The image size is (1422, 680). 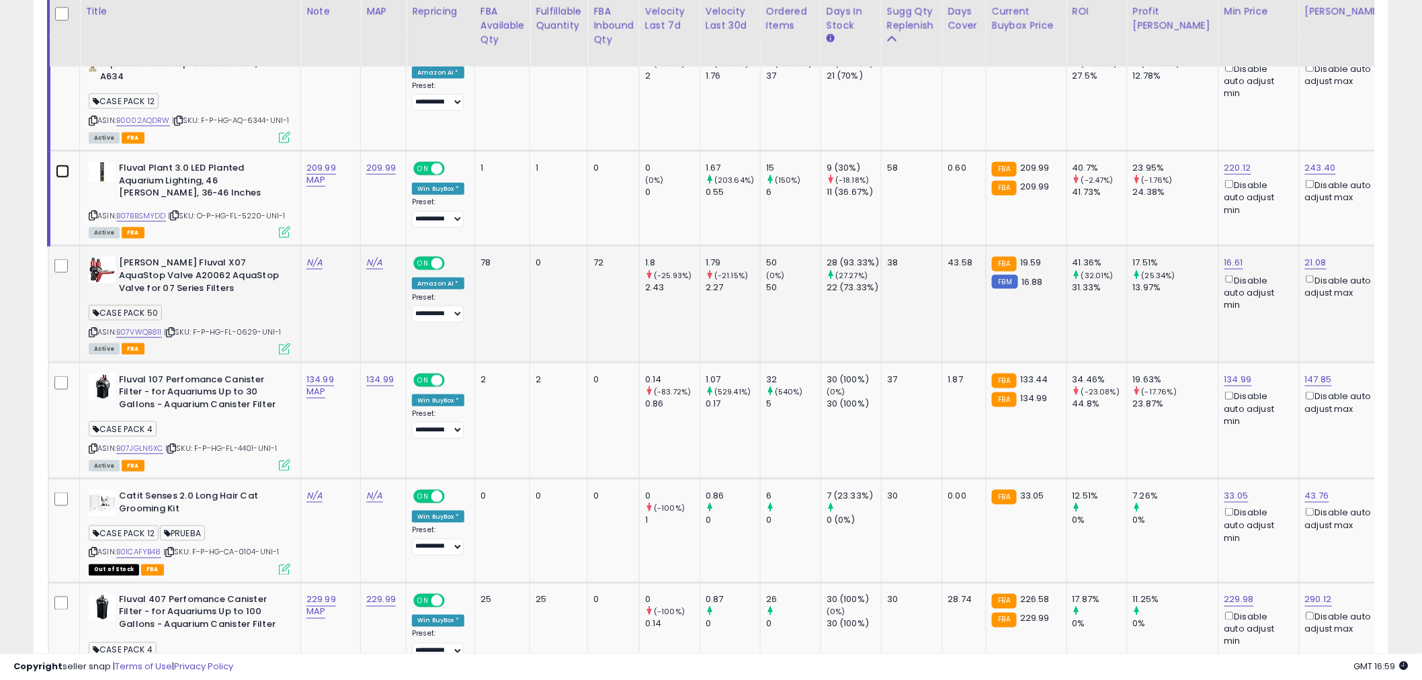 I want to click on b: Fluval 407 Perfomance Canister Filter - for Aquariums Up to 100 Gallons - Aquarium Canister Filter, so click(x=200, y=614).